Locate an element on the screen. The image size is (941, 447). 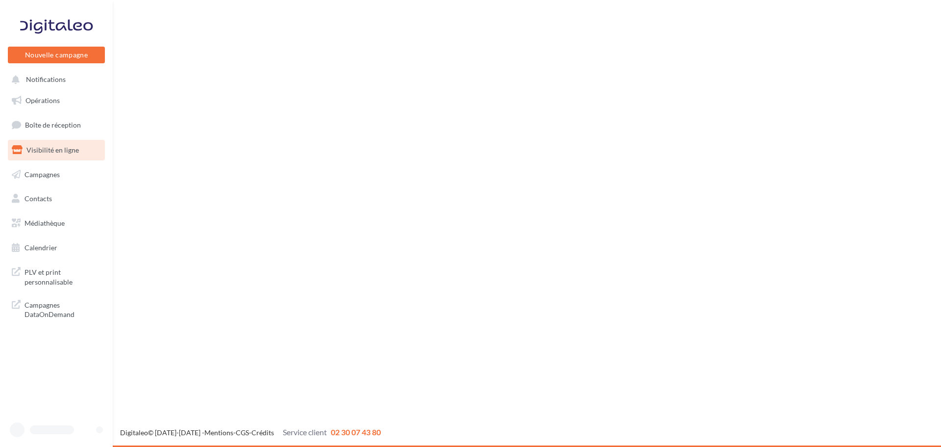
span: Campagnes DataOnDemand is located at coordinates (63, 308).